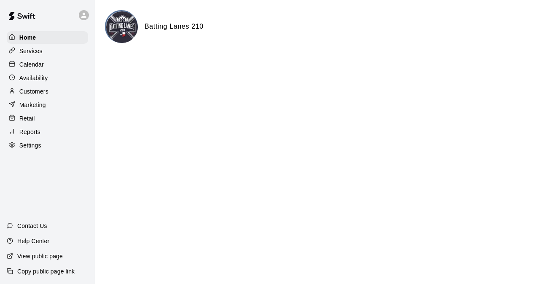  I want to click on a: Marketing, so click(47, 105).